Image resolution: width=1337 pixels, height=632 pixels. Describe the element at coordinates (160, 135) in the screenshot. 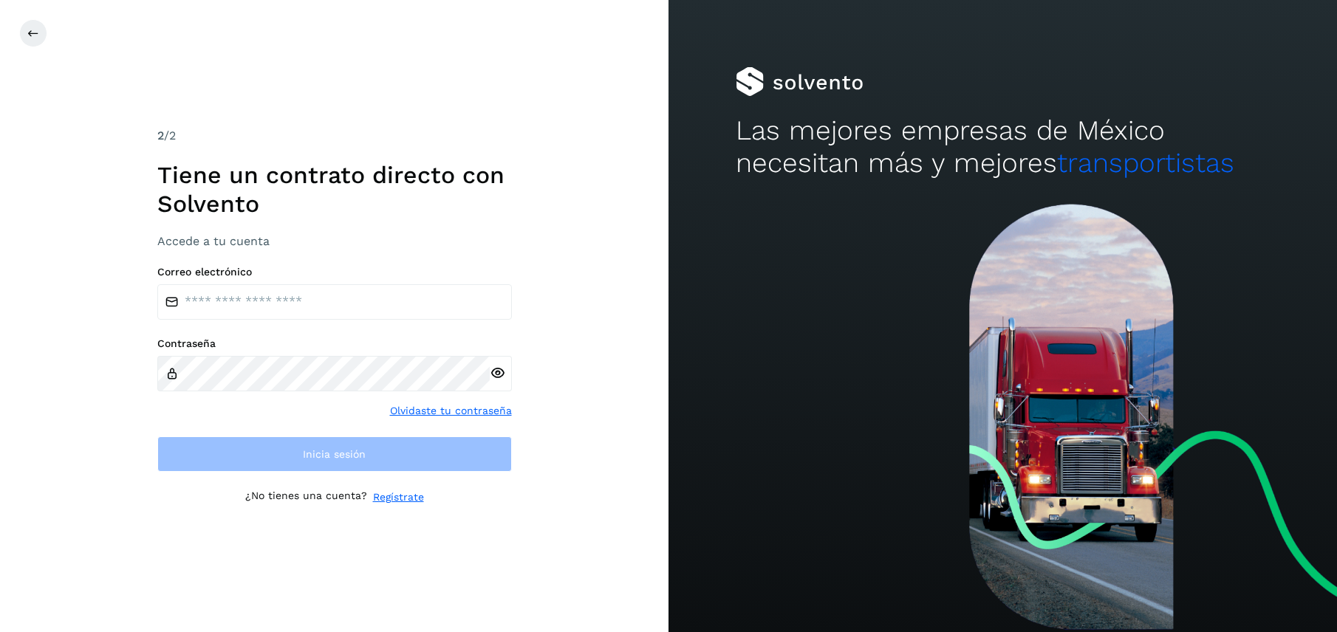

I see `span: 2` at that location.